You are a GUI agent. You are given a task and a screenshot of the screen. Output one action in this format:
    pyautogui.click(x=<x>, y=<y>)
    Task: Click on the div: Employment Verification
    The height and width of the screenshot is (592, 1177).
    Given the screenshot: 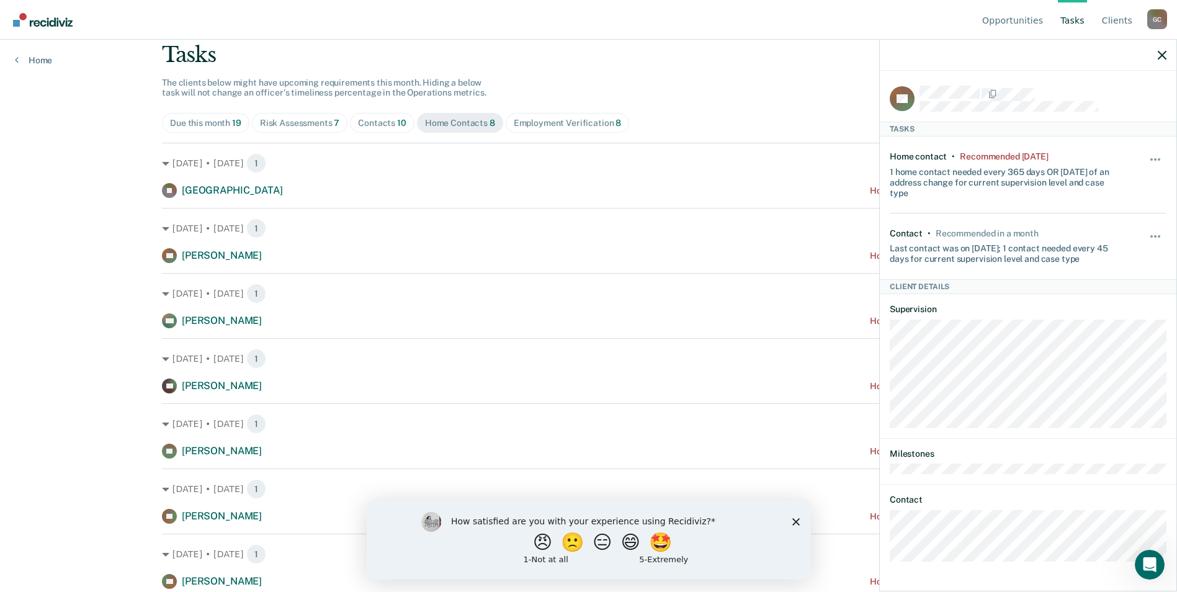 What is the action you would take?
    pyautogui.click(x=568, y=123)
    